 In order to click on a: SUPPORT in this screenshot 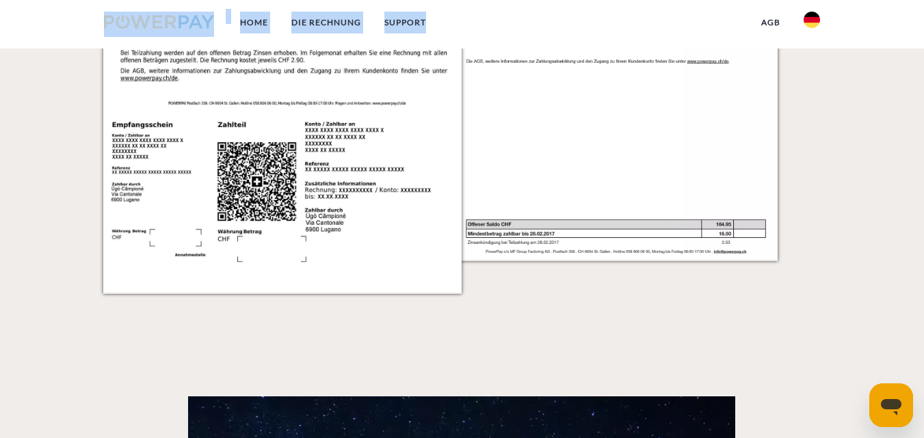, I will do `click(405, 23)`.